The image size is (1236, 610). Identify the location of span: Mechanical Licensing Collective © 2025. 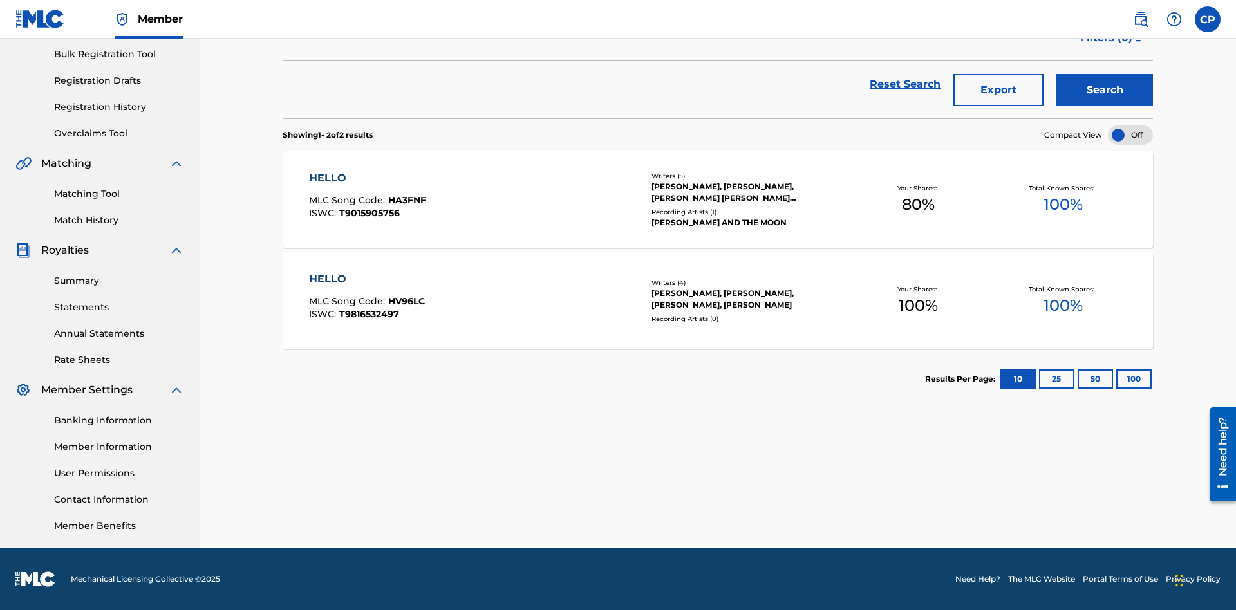
(145, 579).